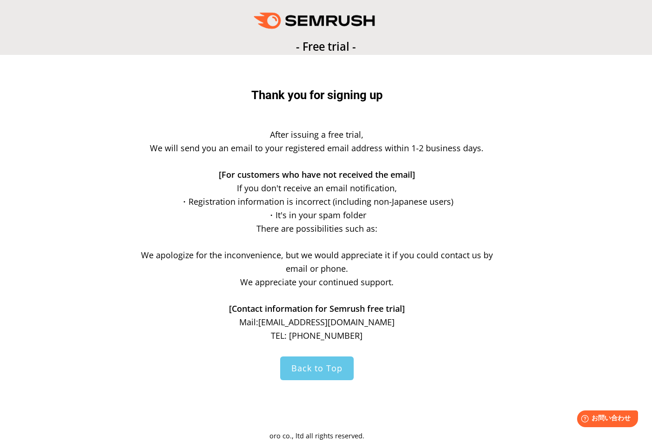 Image resolution: width=652 pixels, height=443 pixels. Describe the element at coordinates (317, 215) in the screenshot. I see `font: ・It's in your spam folder` at that location.